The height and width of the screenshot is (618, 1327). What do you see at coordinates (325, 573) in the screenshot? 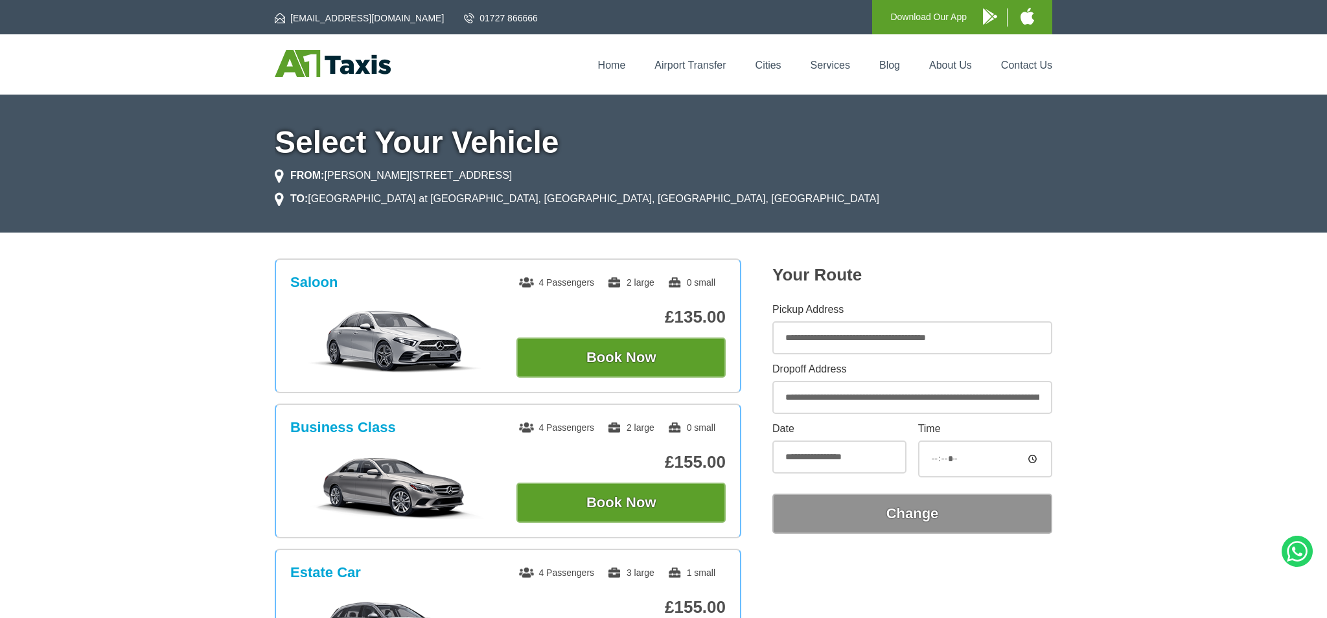
I see `h3: Estate Car` at bounding box center [325, 573].